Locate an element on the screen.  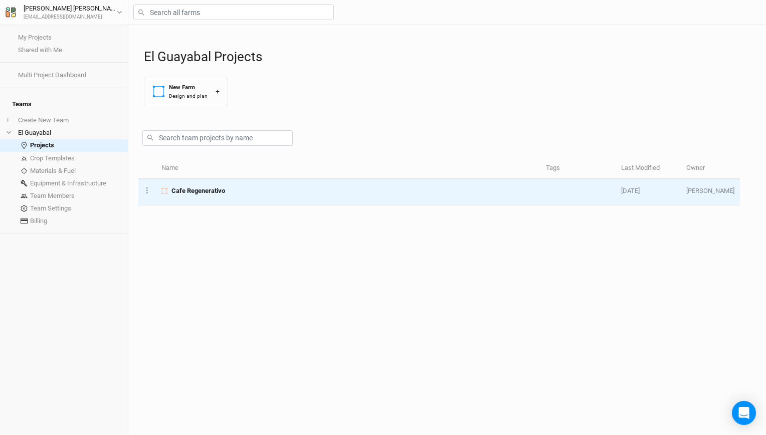
input: Search team projects by name is located at coordinates (218, 138).